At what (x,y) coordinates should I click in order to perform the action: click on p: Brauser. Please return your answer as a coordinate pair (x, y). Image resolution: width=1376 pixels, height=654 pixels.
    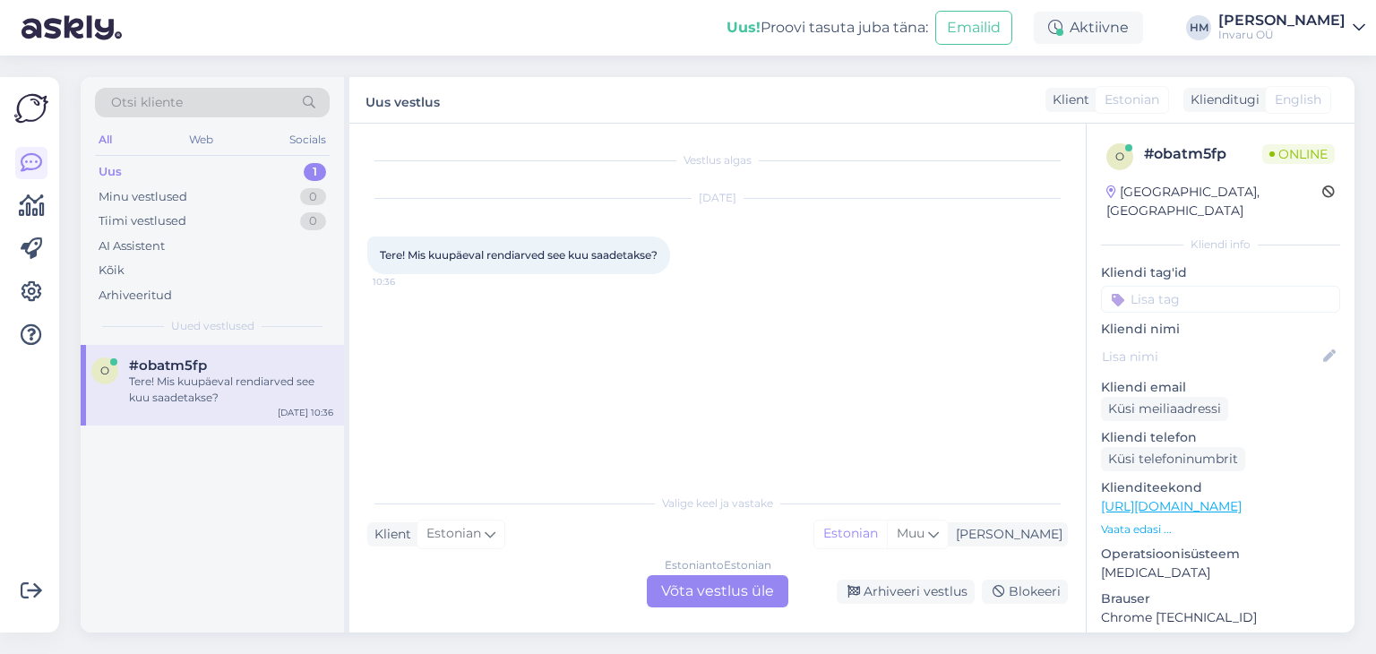
    Looking at the image, I should click on (1220, 598).